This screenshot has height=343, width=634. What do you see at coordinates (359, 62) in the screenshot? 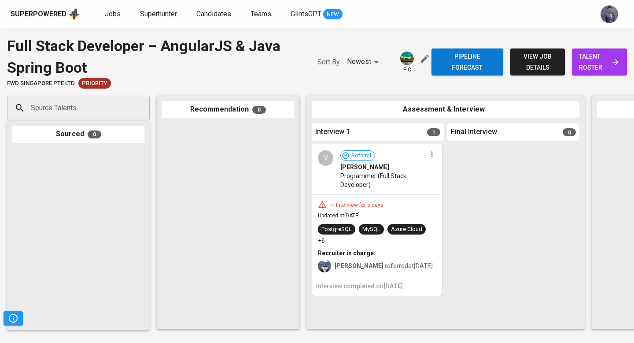
I see `p: Newest` at bounding box center [359, 62].